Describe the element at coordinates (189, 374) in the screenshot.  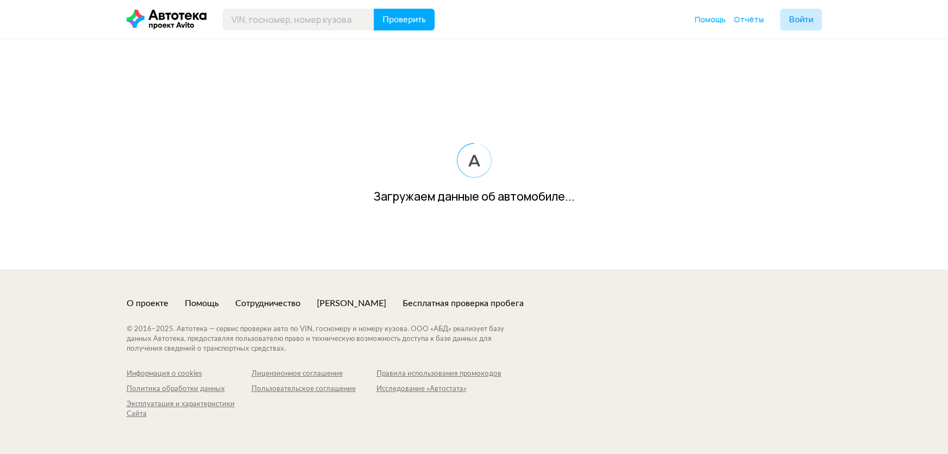
I see `div: Информация о cookies` at that location.